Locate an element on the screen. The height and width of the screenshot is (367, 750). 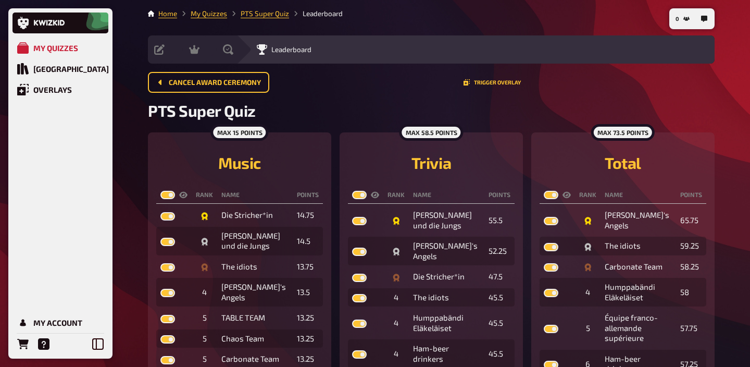
div: My Quizzes is located at coordinates (56, 48).